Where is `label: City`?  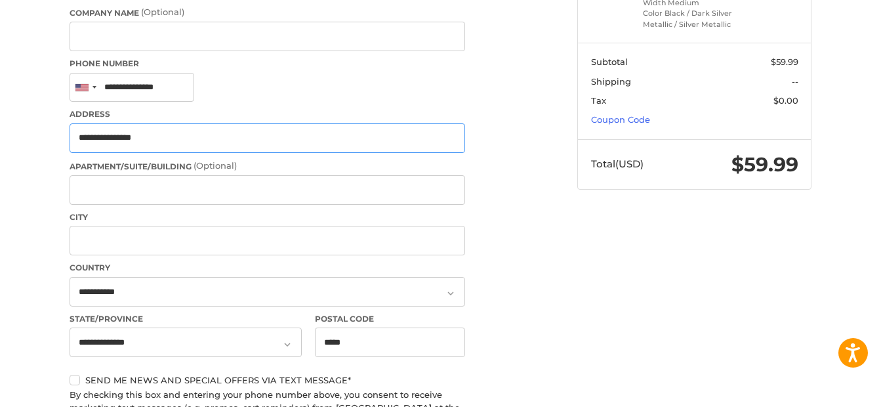
label: City is located at coordinates (267, 217).